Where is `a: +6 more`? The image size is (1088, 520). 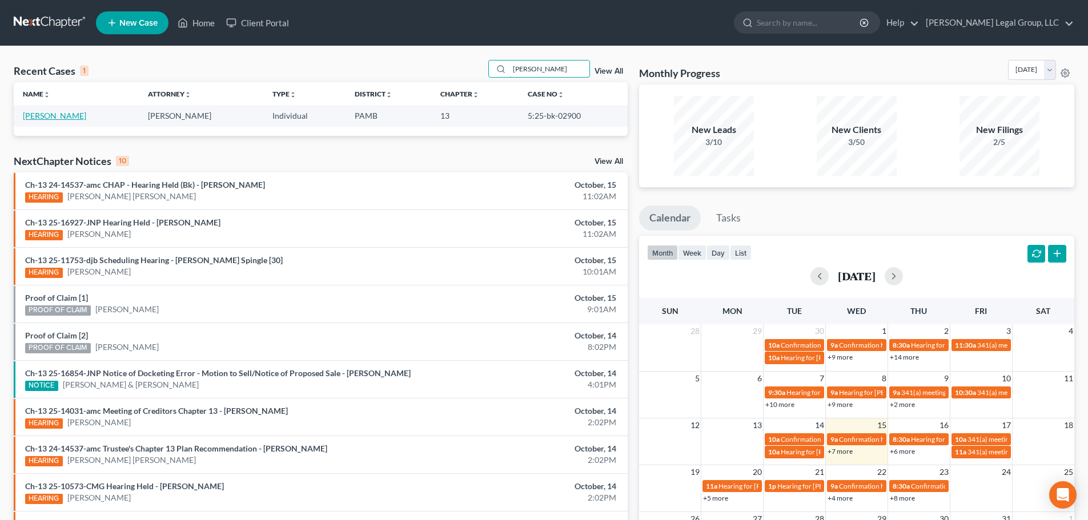
a: +6 more is located at coordinates (902, 451).